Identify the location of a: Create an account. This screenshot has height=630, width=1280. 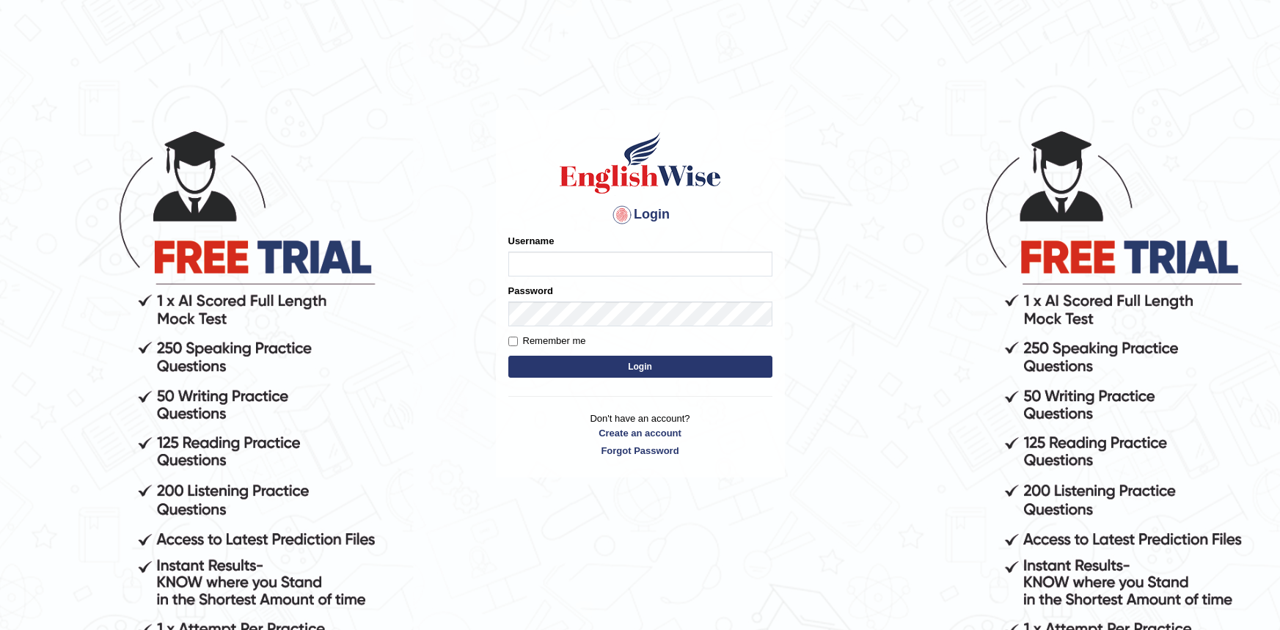
(640, 433).